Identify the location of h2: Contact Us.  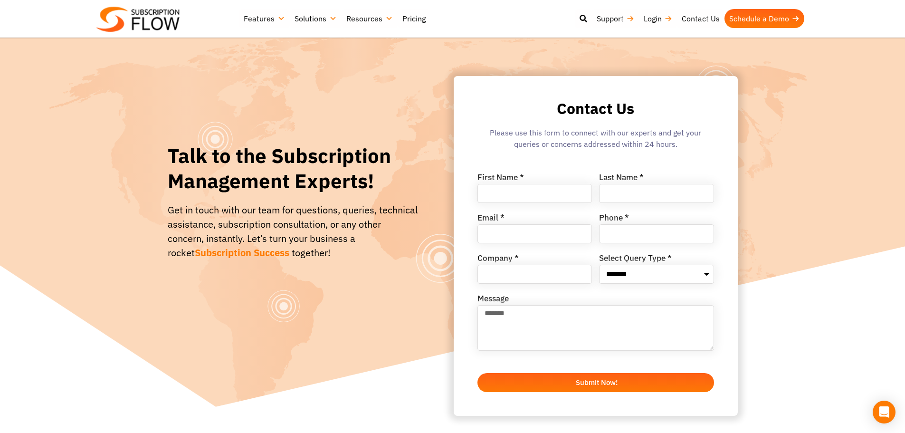
(596, 108).